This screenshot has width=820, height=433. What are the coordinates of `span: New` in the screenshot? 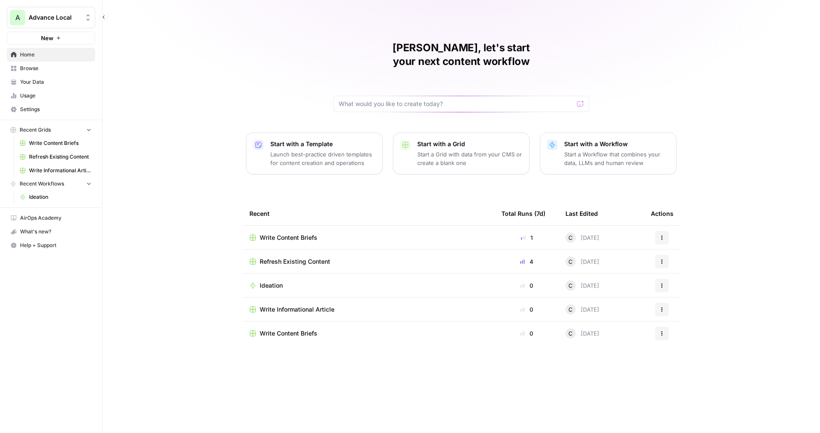 It's located at (47, 38).